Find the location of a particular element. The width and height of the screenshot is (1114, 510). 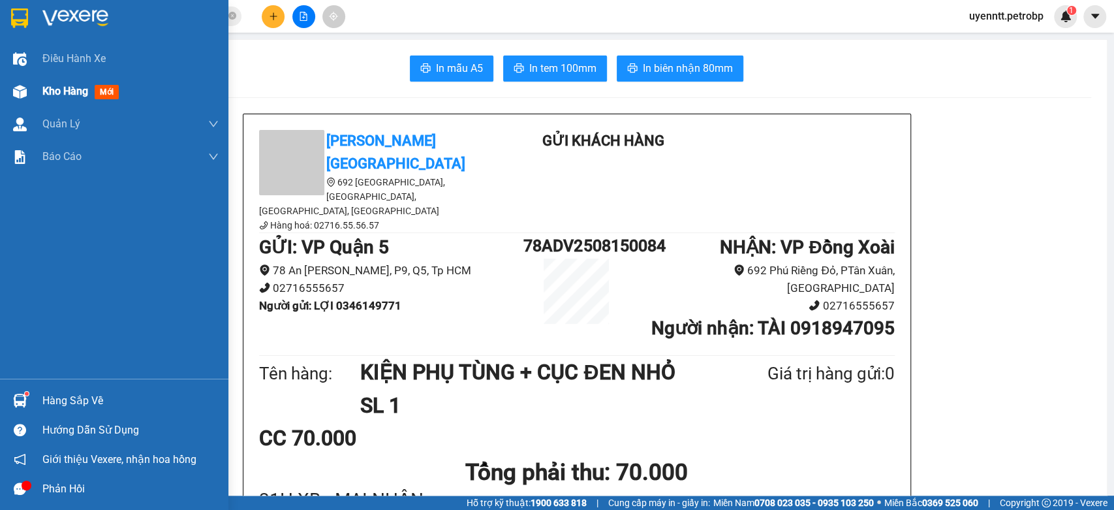

span: mới is located at coordinates (106, 92).